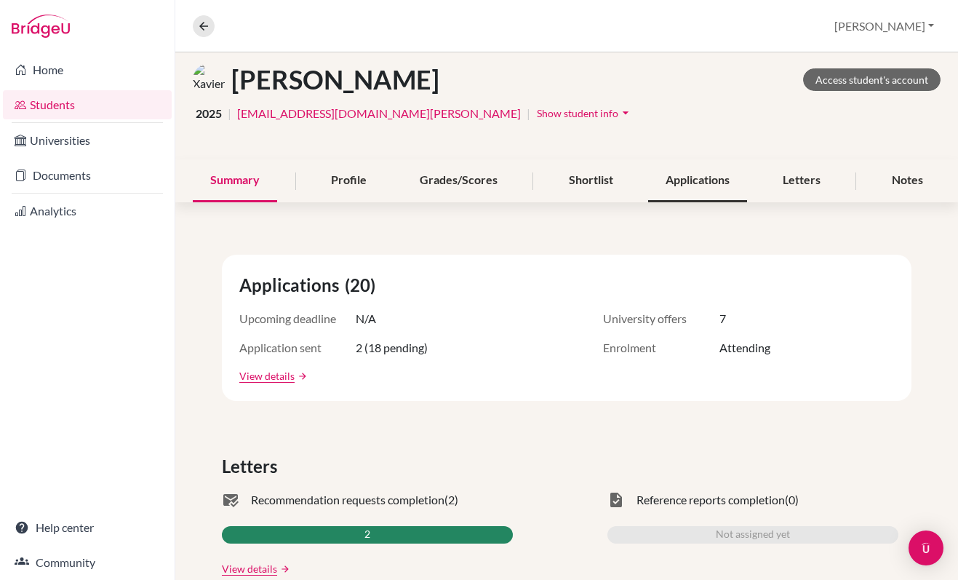  I want to click on span: 2025, so click(209, 113).